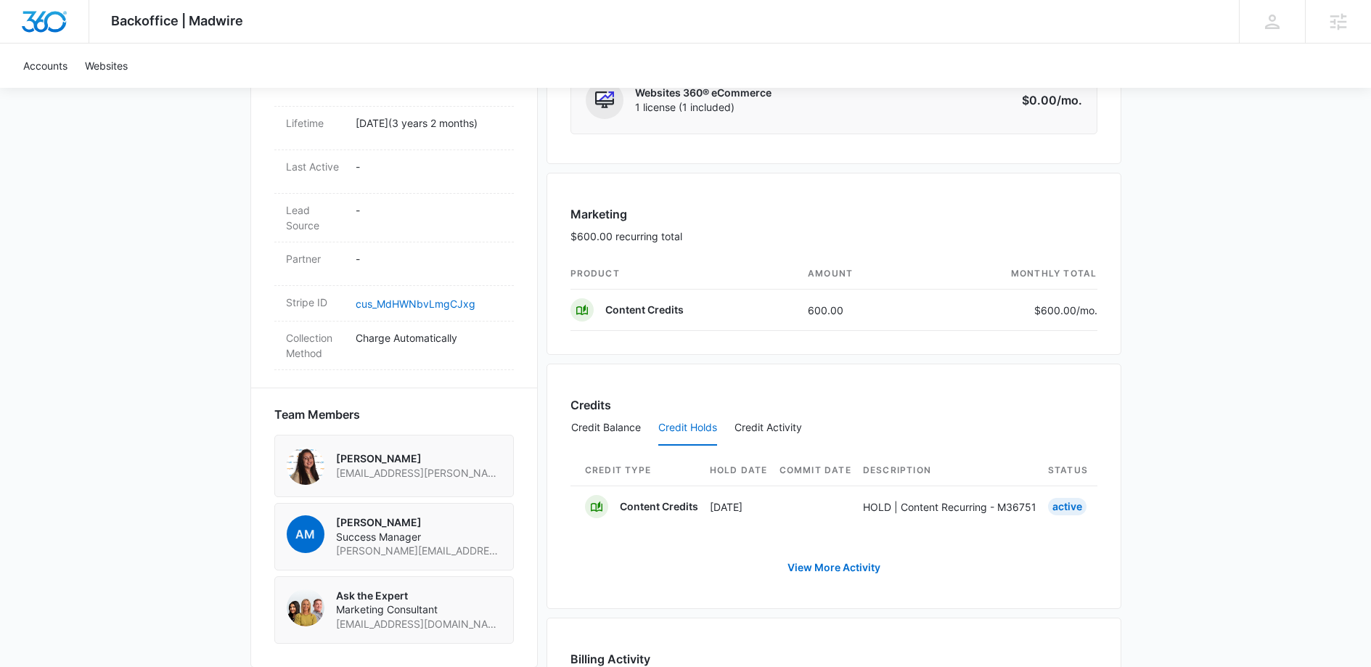  What do you see at coordinates (45, 65) in the screenshot?
I see `a: Accounts` at bounding box center [45, 65].